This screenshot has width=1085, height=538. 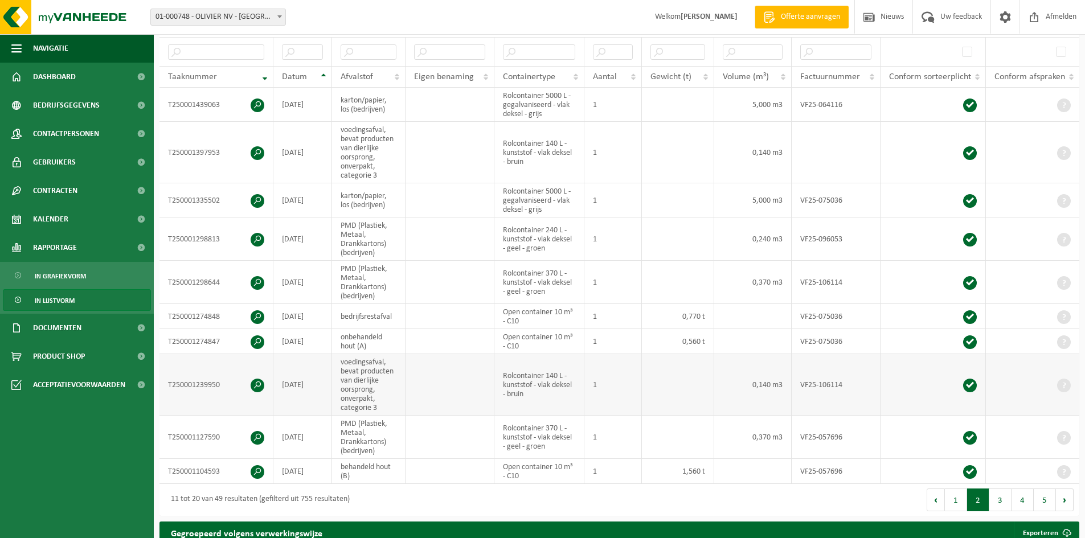 I want to click on td: T250001335502, so click(x=216, y=201).